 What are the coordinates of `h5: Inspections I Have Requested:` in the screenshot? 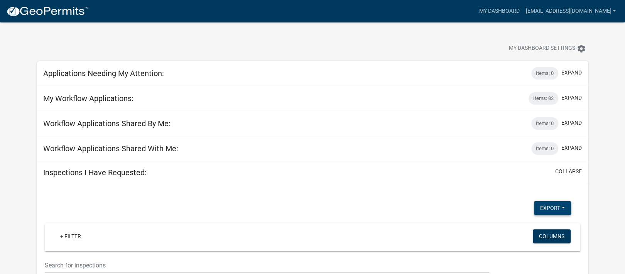 It's located at (95, 173).